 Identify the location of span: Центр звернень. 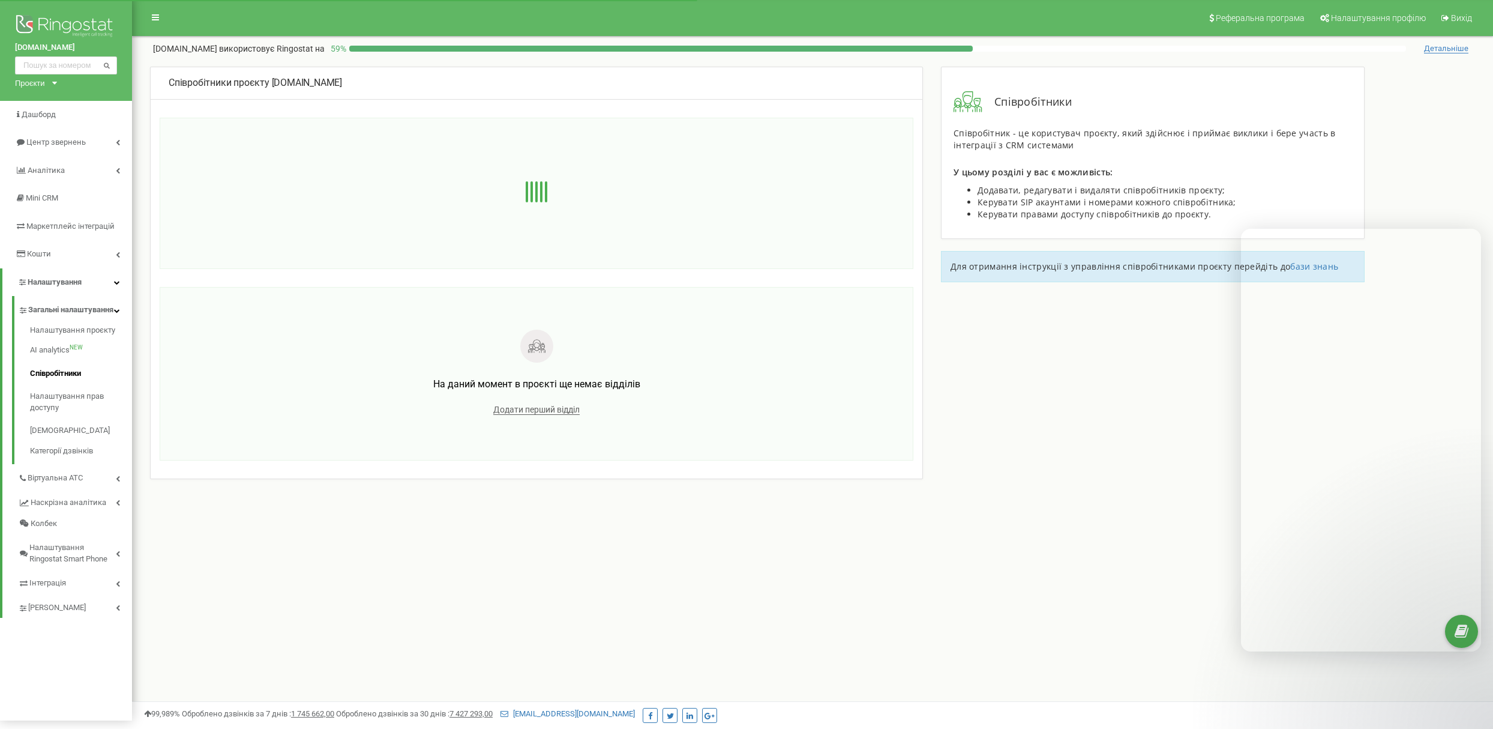
(56, 142).